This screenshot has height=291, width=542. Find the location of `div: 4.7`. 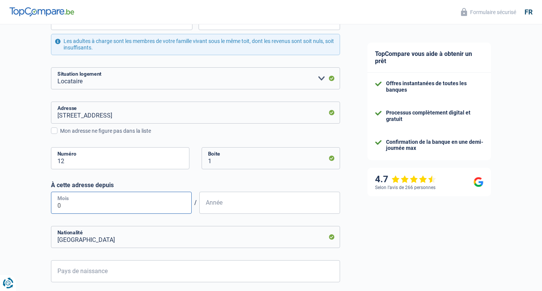

div: 4.7 is located at coordinates (406, 179).